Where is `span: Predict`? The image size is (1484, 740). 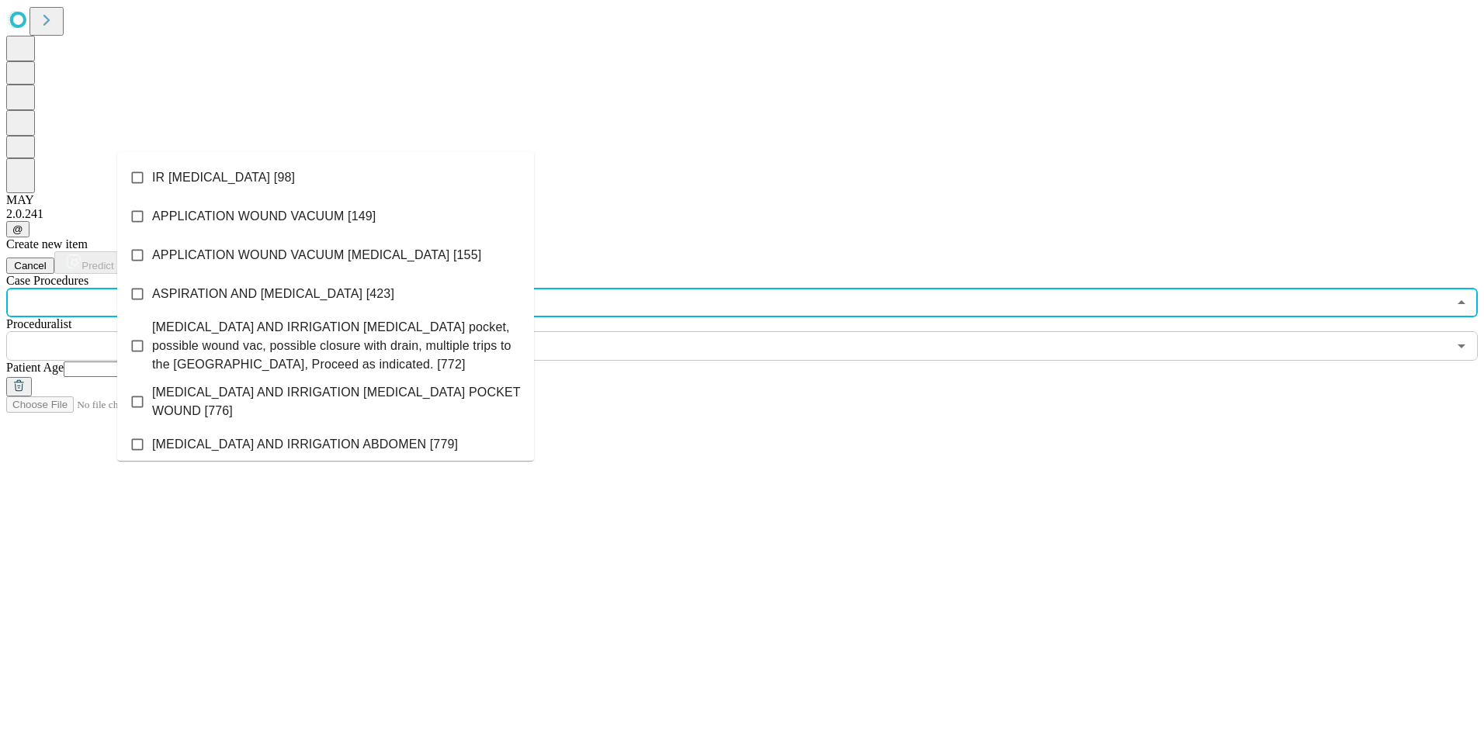 span: Predict is located at coordinates (97, 265).